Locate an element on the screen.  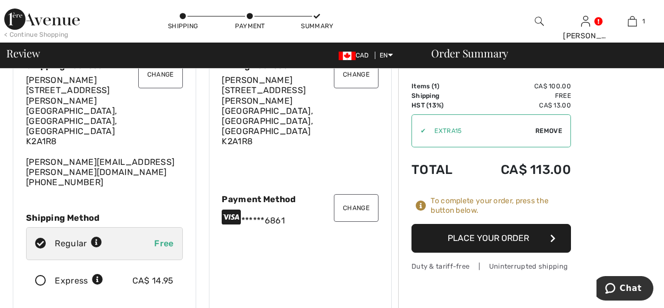
div: Express is located at coordinates (79, 280).